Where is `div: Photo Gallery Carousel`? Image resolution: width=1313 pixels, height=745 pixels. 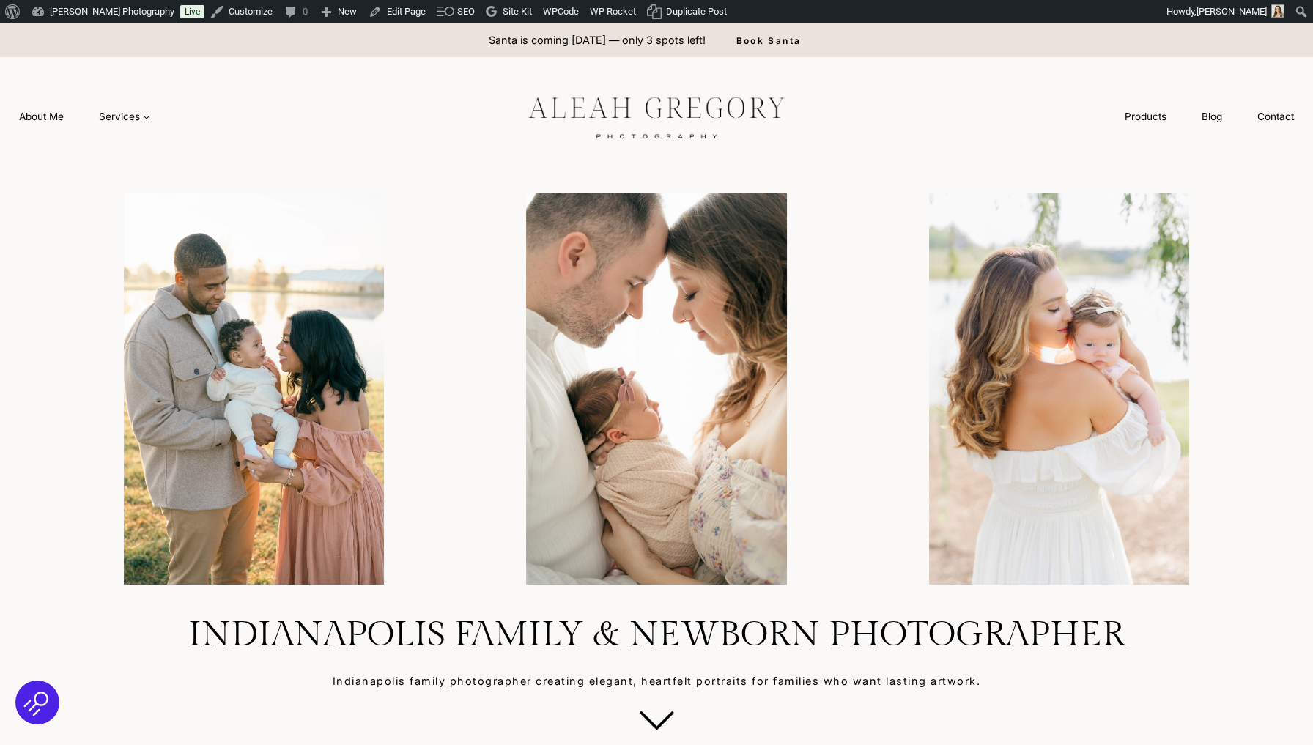 div: Photo Gallery Carousel is located at coordinates (656, 388).